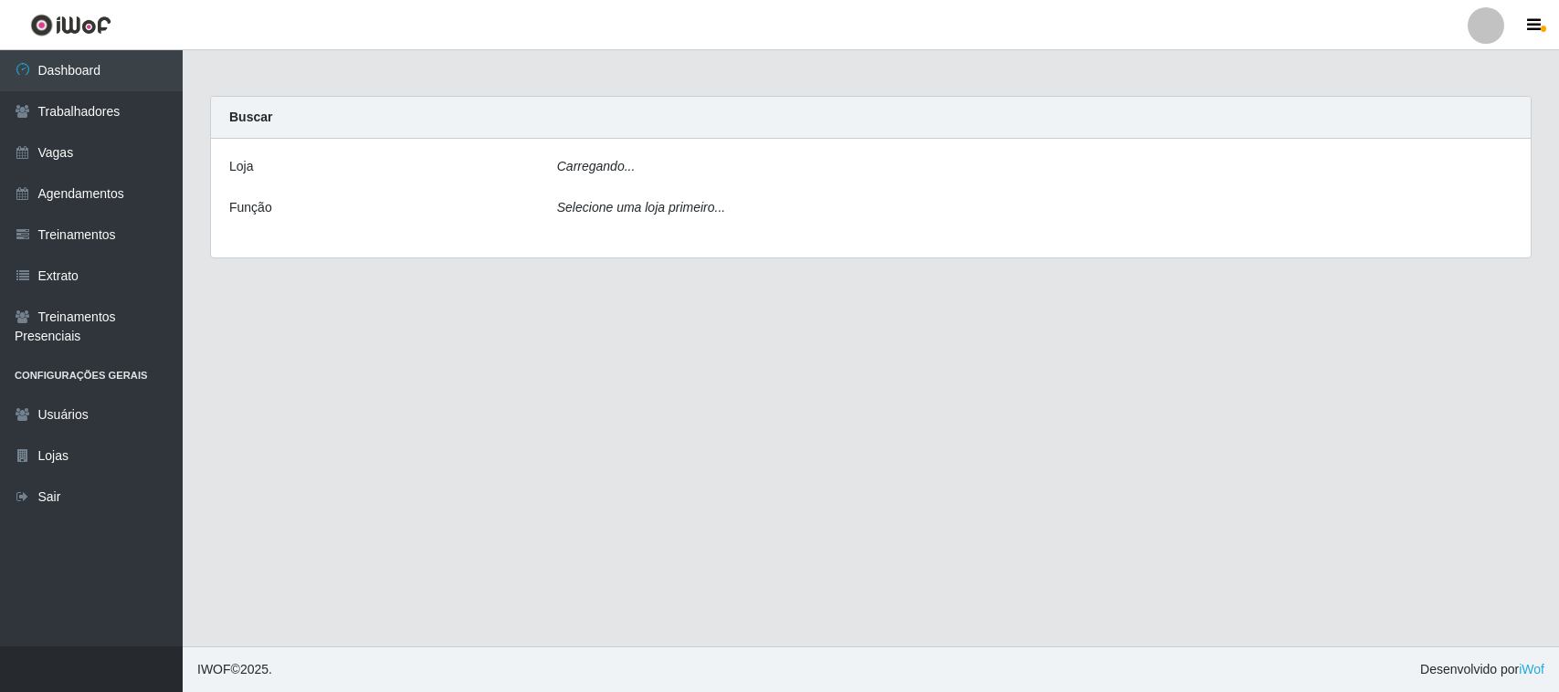 This screenshot has height=692, width=1559. What do you see at coordinates (250, 207) in the screenshot?
I see `label: Função` at bounding box center [250, 207].